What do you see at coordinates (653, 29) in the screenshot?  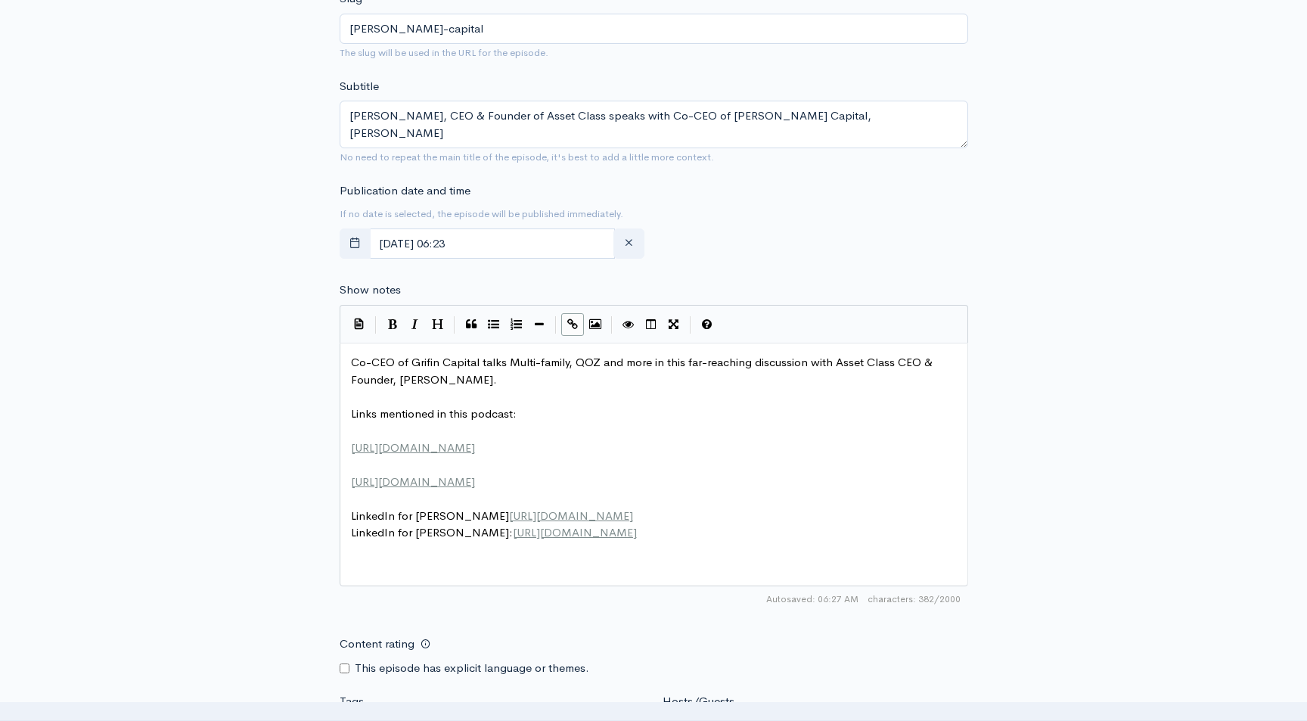 I see `input: title-of-episode` at bounding box center [653, 29].